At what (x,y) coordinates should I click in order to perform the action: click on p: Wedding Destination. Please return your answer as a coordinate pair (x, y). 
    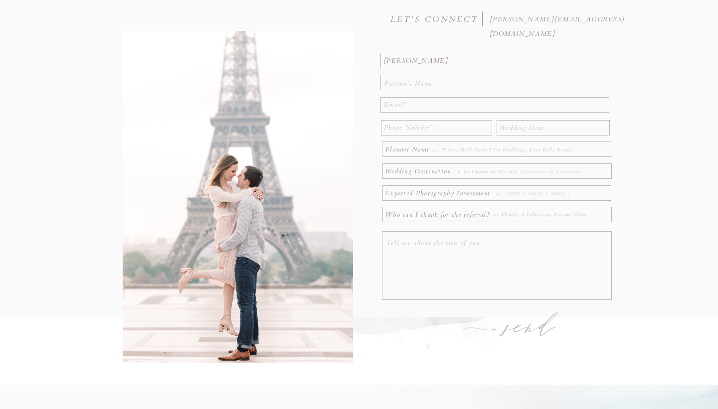
    Looking at the image, I should click on (418, 170).